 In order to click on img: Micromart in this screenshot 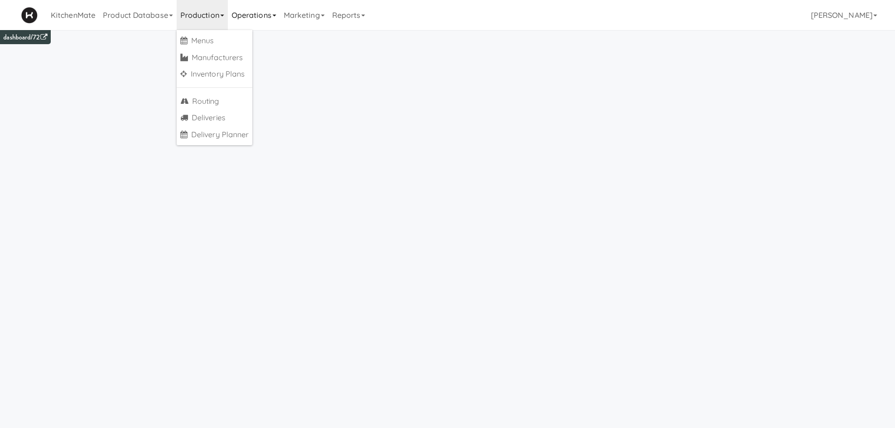, I will do `click(29, 15)`.